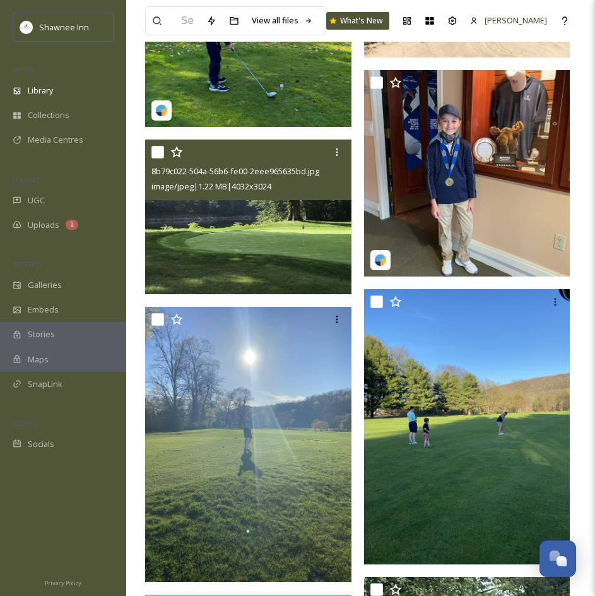 This screenshot has width=595, height=596. What do you see at coordinates (248, 444) in the screenshot?
I see `img: 4b363c95-95f9-ace1-701e-ed46276f881d.jpg` at bounding box center [248, 444].